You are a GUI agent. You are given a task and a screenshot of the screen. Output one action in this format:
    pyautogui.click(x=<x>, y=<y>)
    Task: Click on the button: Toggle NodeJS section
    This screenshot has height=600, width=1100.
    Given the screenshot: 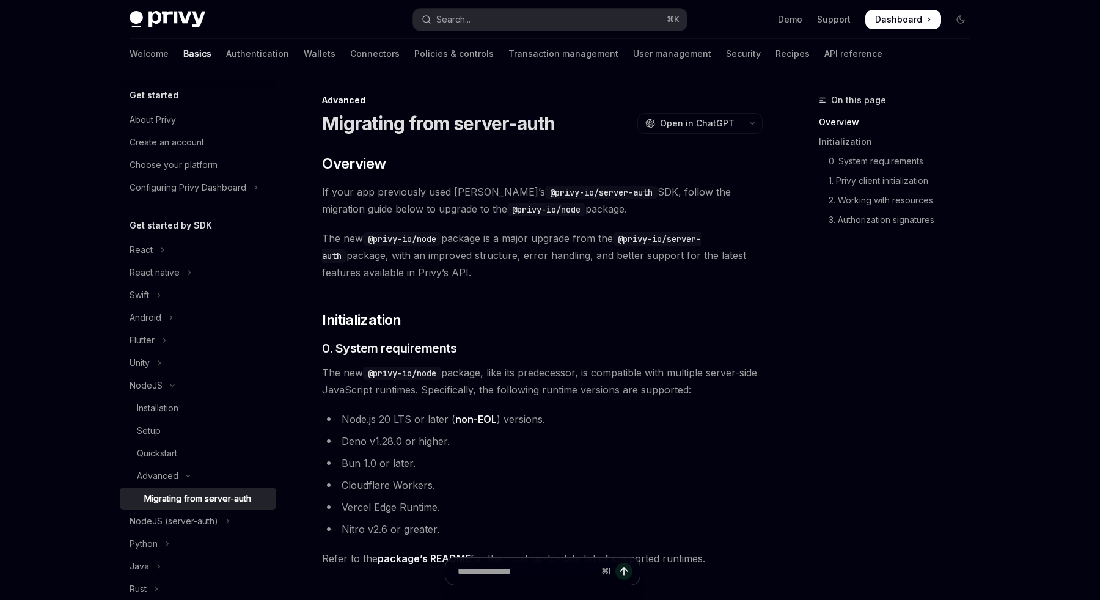 What is the action you would take?
    pyautogui.click(x=198, y=386)
    